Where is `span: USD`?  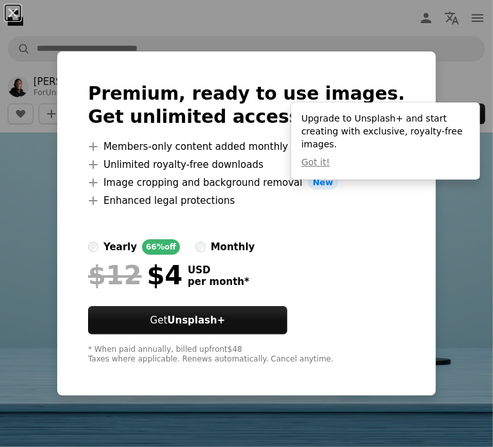 span: USD is located at coordinates (219, 270).